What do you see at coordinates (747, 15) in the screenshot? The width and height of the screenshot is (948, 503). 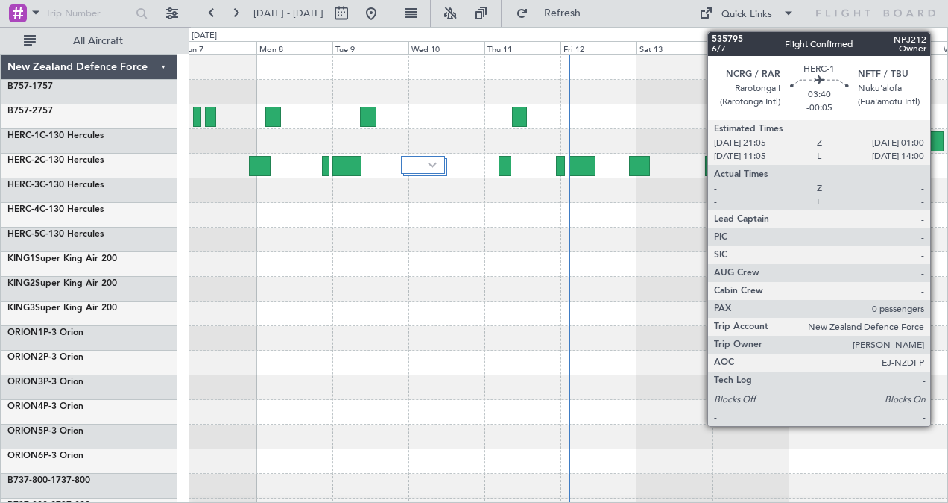 I see `div: Quick Links` at bounding box center [747, 15].